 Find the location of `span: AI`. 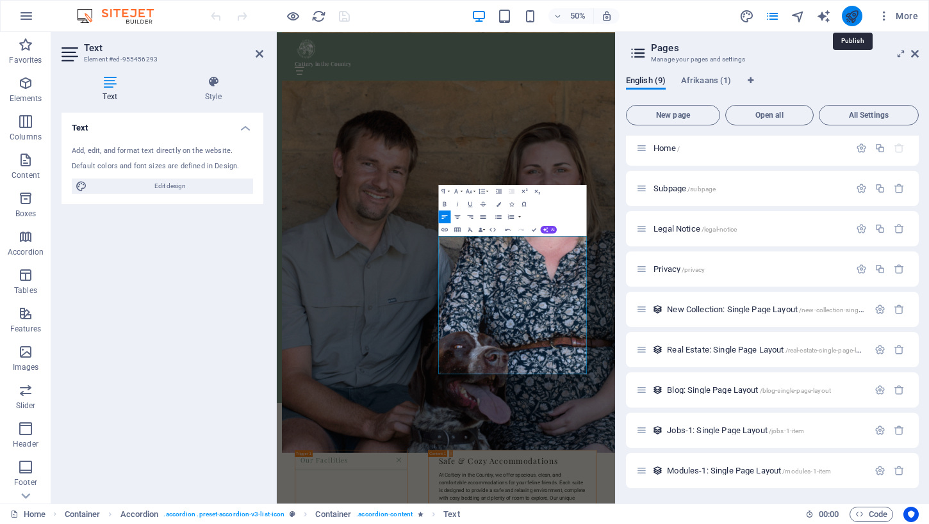

span: AI is located at coordinates (553, 230).